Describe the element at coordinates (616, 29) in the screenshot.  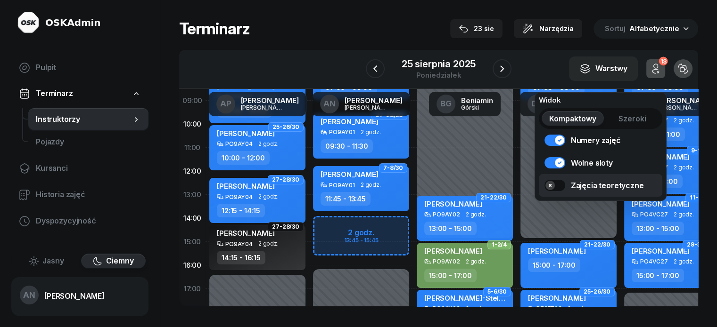
I see `span: Sortuj` at that location.